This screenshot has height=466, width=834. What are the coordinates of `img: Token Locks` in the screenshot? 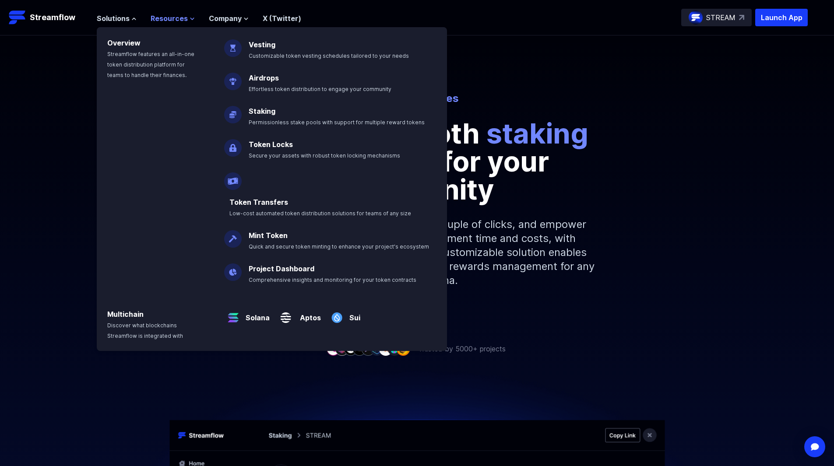 It's located at (233, 144).